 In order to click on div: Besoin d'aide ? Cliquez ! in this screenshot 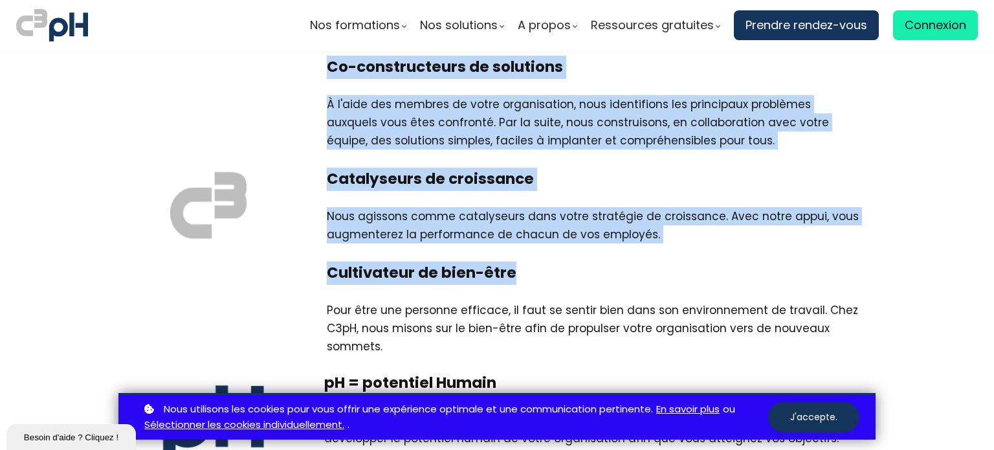, I will do `click(65, 16)`.